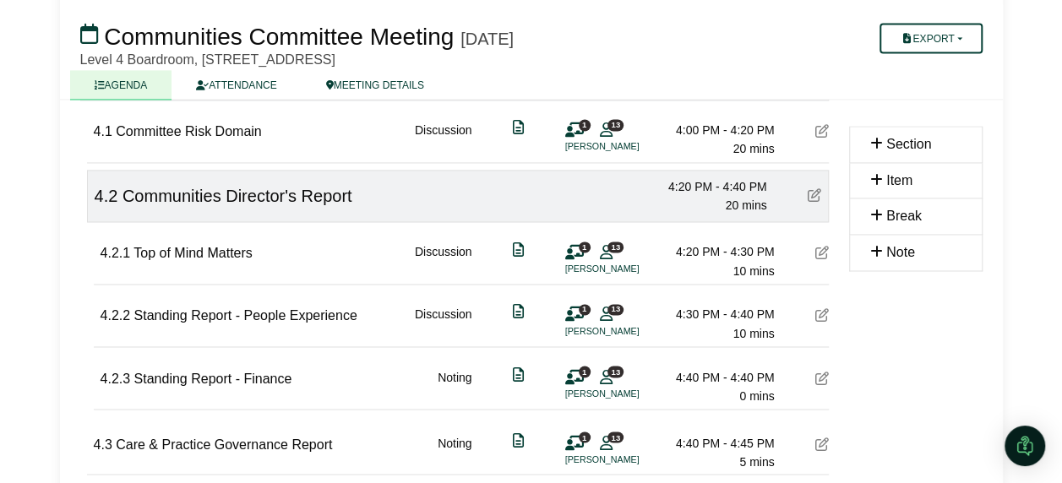 This screenshot has width=1062, height=483. Describe the element at coordinates (716, 443) in the screenshot. I see `div: 4:40 PM - 4:45 PM` at that location.